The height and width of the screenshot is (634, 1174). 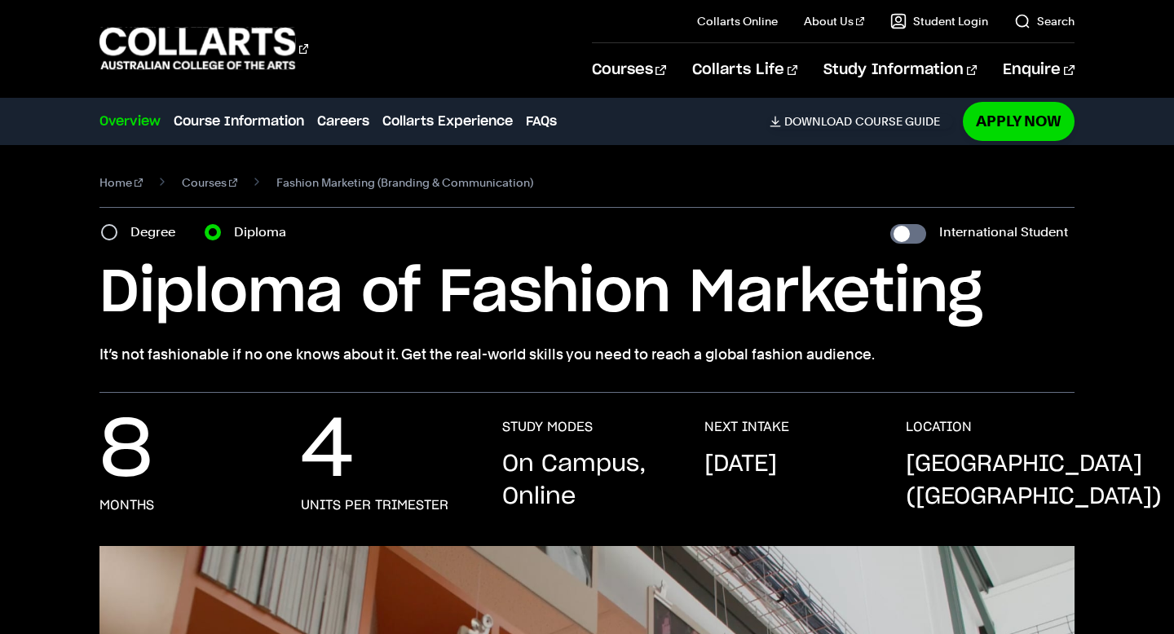 I want to click on a: Collarts Experience, so click(x=448, y=122).